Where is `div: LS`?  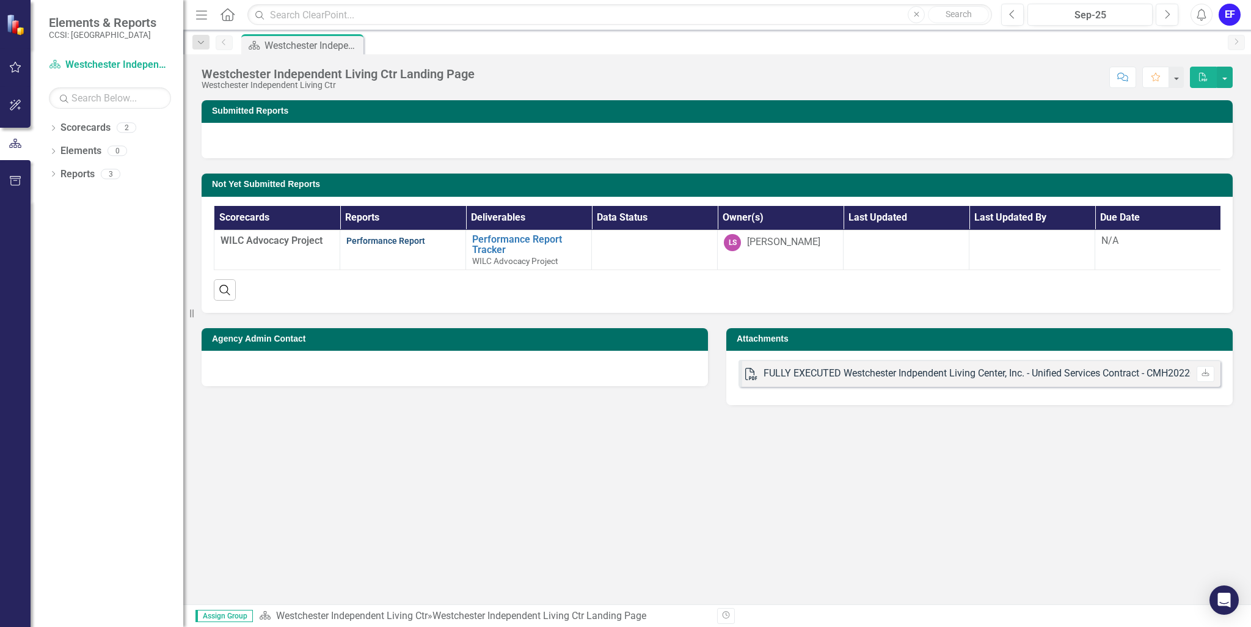 div: LS is located at coordinates (733, 243).